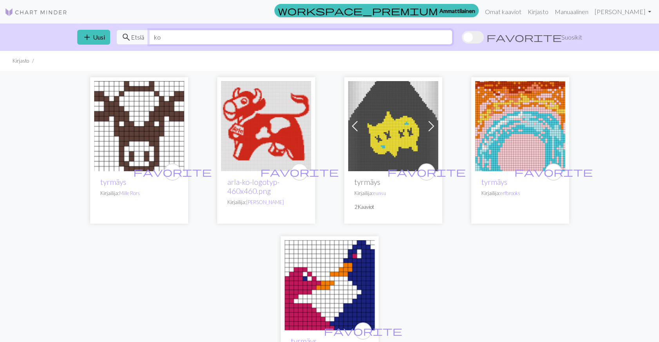 The image size is (659, 342). I want to click on p: 2 Kaaviot, so click(393, 207).